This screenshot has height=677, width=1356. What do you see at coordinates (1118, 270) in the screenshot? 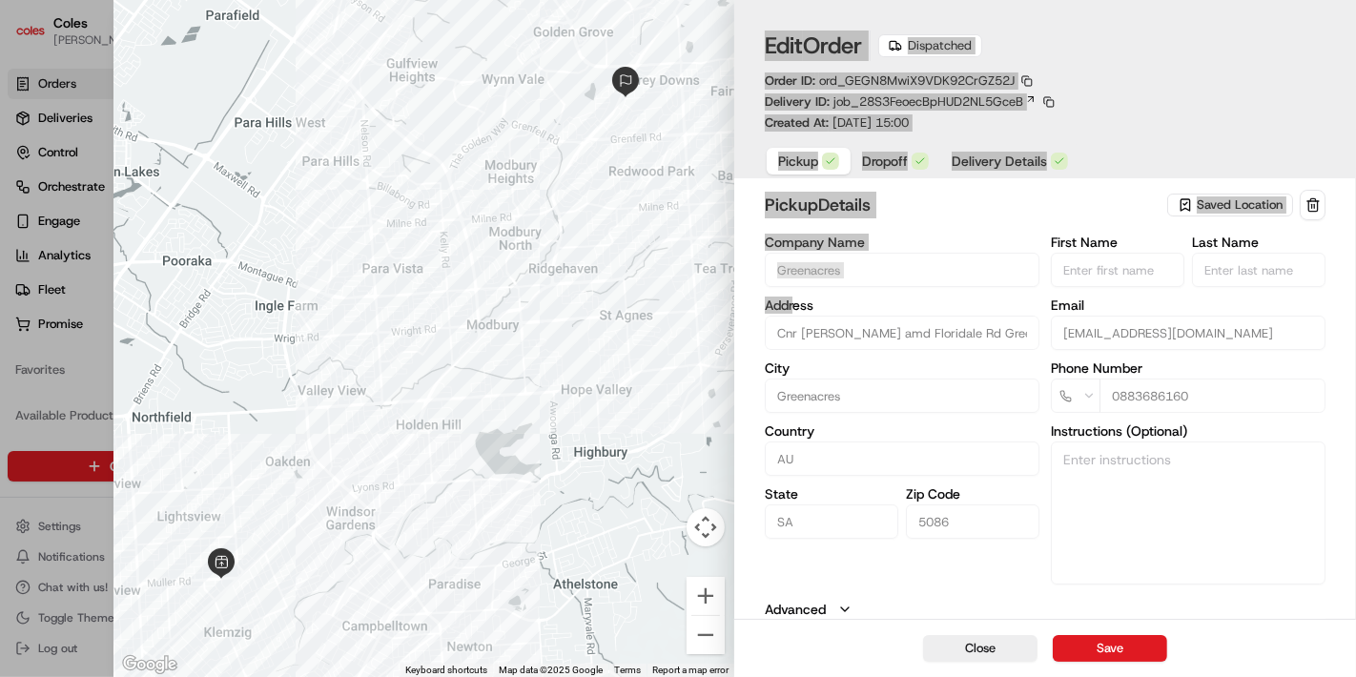
I see `input: Enter first name` at bounding box center [1118, 270].